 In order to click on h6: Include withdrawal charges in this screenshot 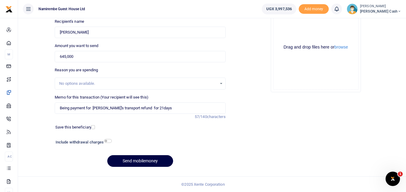, I will do `click(82, 143)`.